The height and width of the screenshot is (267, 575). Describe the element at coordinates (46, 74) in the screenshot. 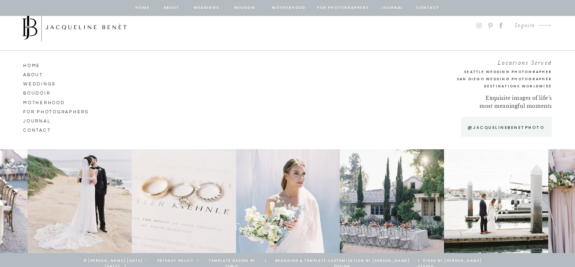

I see `a: ABOUT` at that location.